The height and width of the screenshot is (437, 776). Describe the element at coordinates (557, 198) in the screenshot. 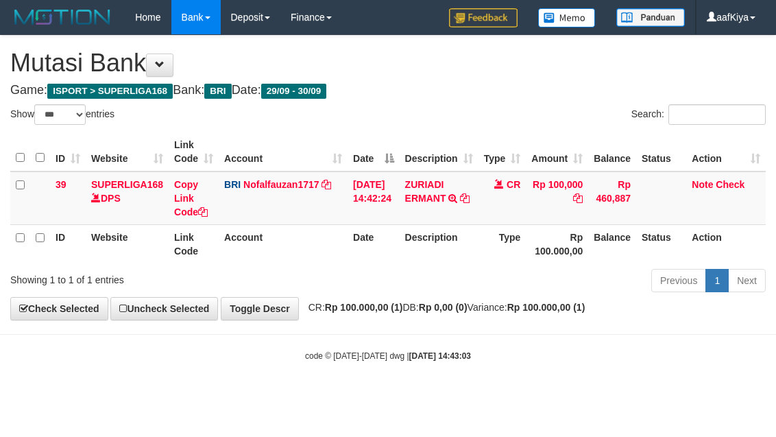

I see `td: Rp 100,000` at that location.